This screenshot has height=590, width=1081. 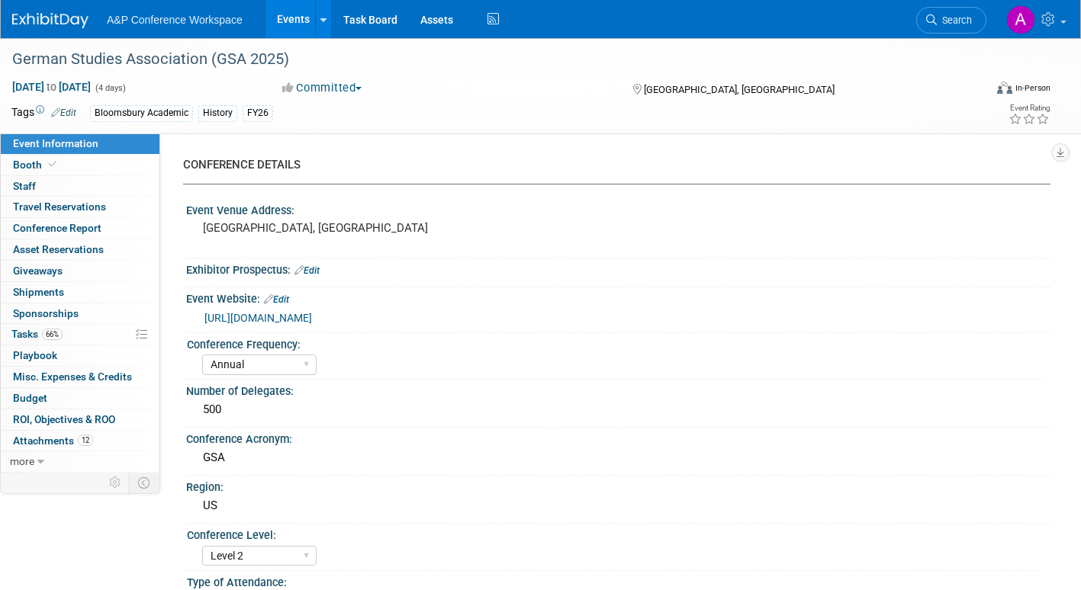 I want to click on td: Tags, so click(x=43, y=113).